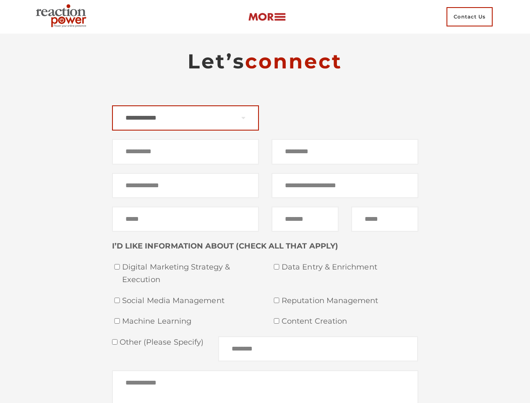 The width and height of the screenshot is (530, 403). I want to click on strong: I’D LIKE INFORMATION ABOUT (CHECK ALL THAT APPLY), so click(225, 246).